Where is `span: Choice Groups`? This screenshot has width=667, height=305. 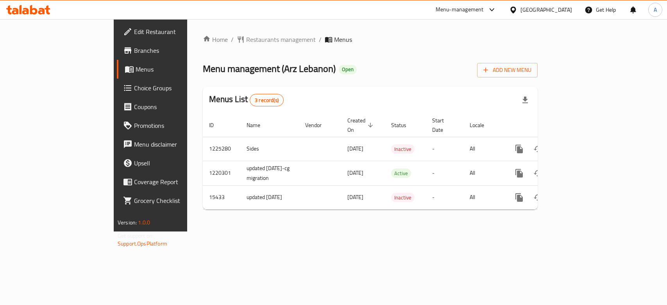 span: Choice Groups is located at coordinates (176, 88).